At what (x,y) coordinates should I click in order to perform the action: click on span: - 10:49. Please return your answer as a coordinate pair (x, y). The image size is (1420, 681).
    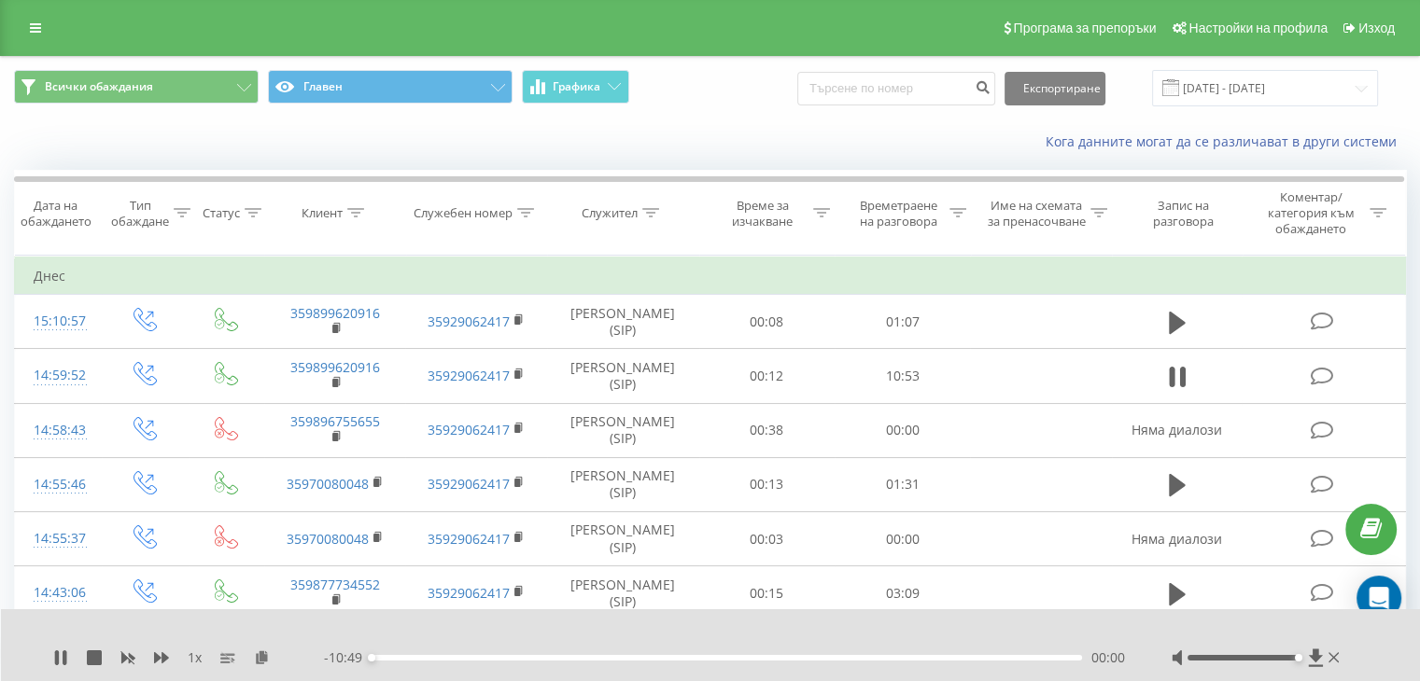
    Looking at the image, I should click on (347, 658).